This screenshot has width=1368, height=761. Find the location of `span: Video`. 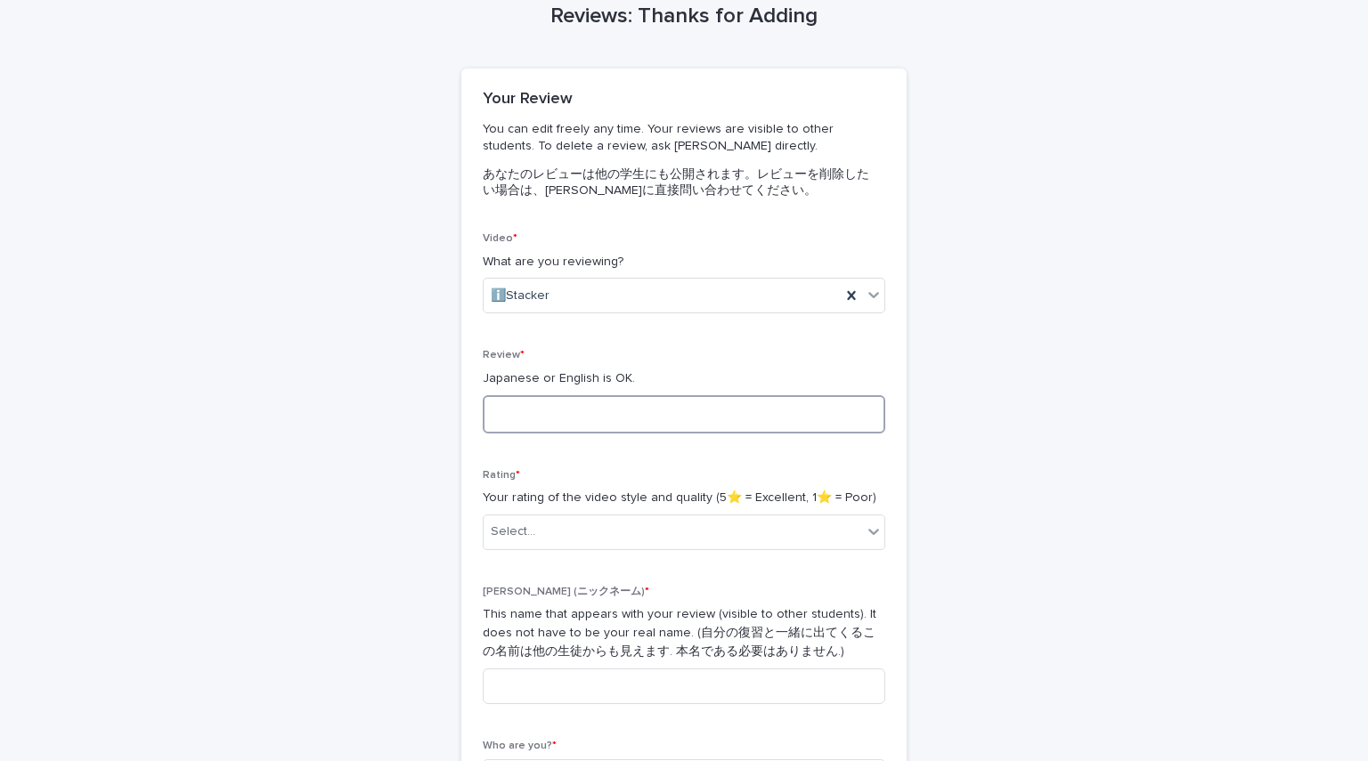

span: Video is located at coordinates (499, 239).